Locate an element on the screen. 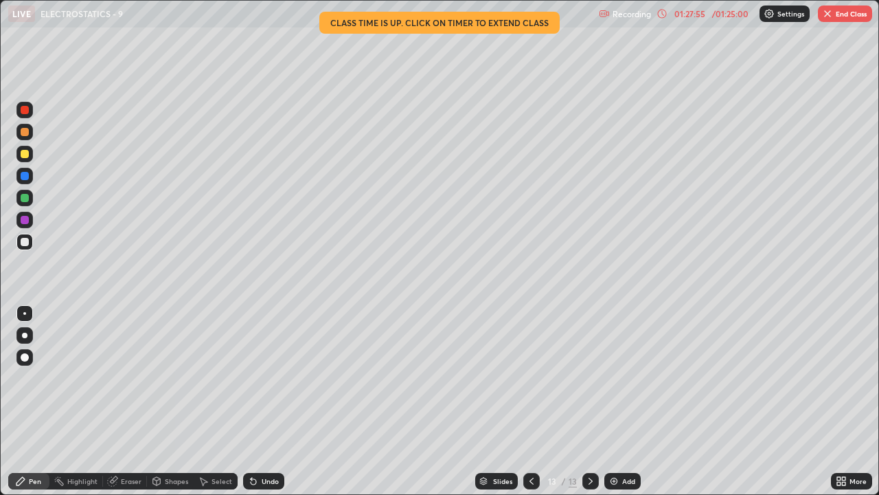 Image resolution: width=879 pixels, height=495 pixels. div: Eraser is located at coordinates (131, 481).